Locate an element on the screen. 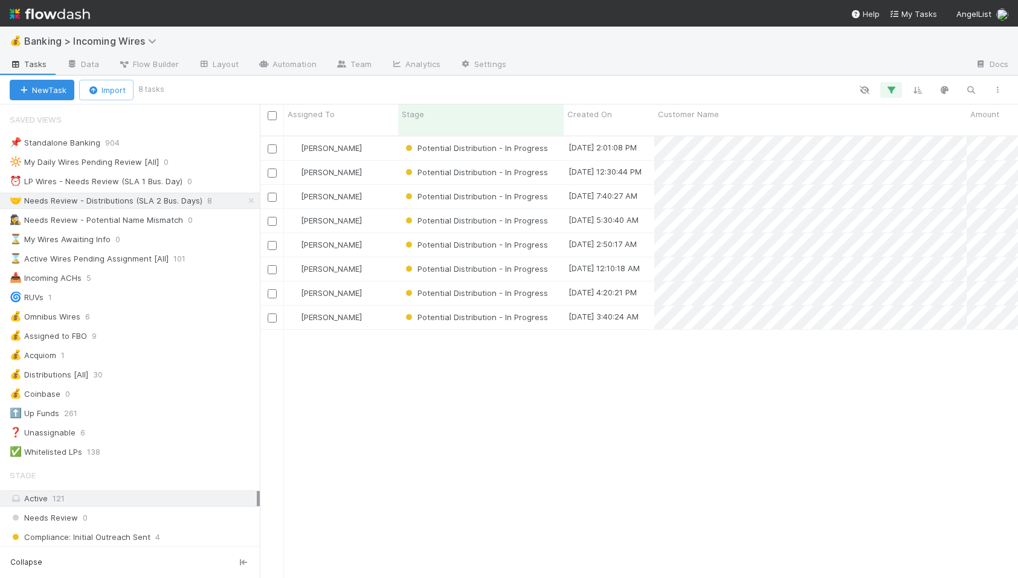 The width and height of the screenshot is (1018, 578). img: avatar_eacbd5bb-7590-4455-a9e9-12dcb5674423.png is located at coordinates (1002, 14).